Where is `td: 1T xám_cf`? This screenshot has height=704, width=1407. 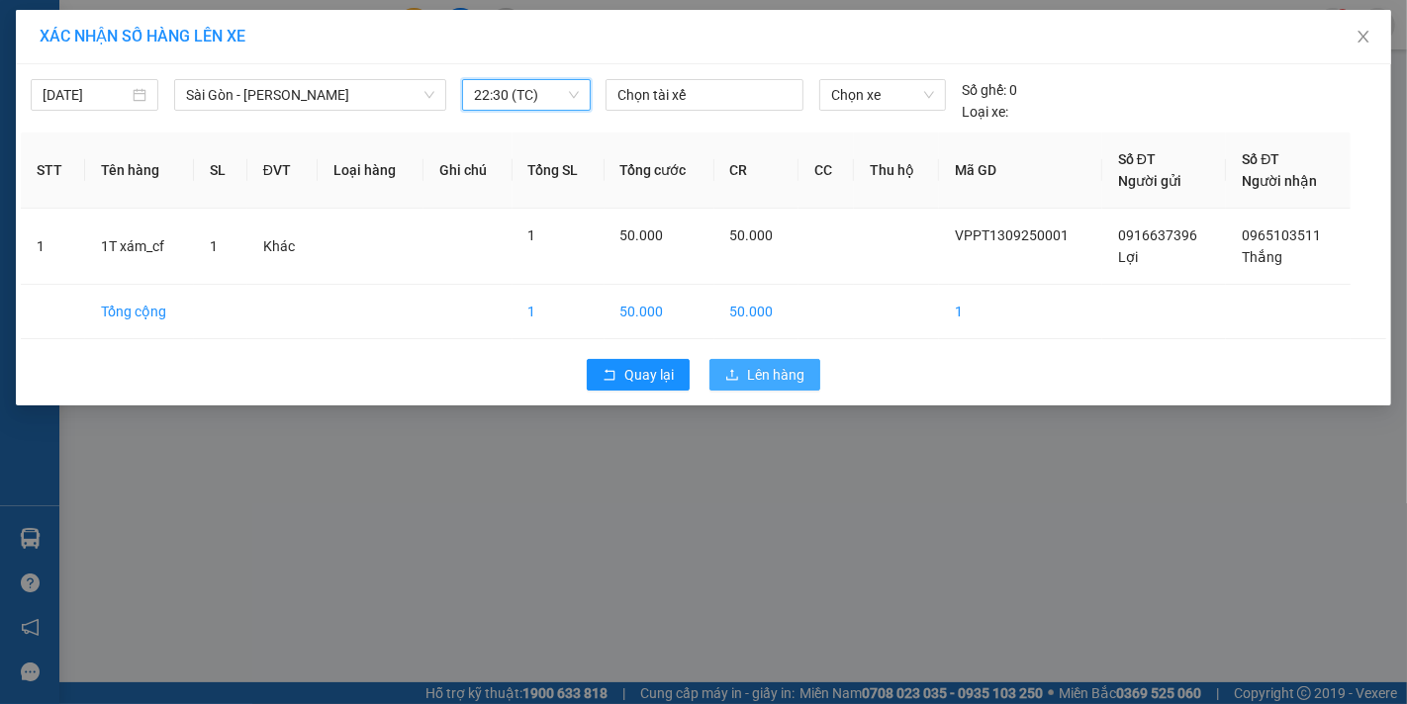 td: 1T xám_cf is located at coordinates (139, 246).